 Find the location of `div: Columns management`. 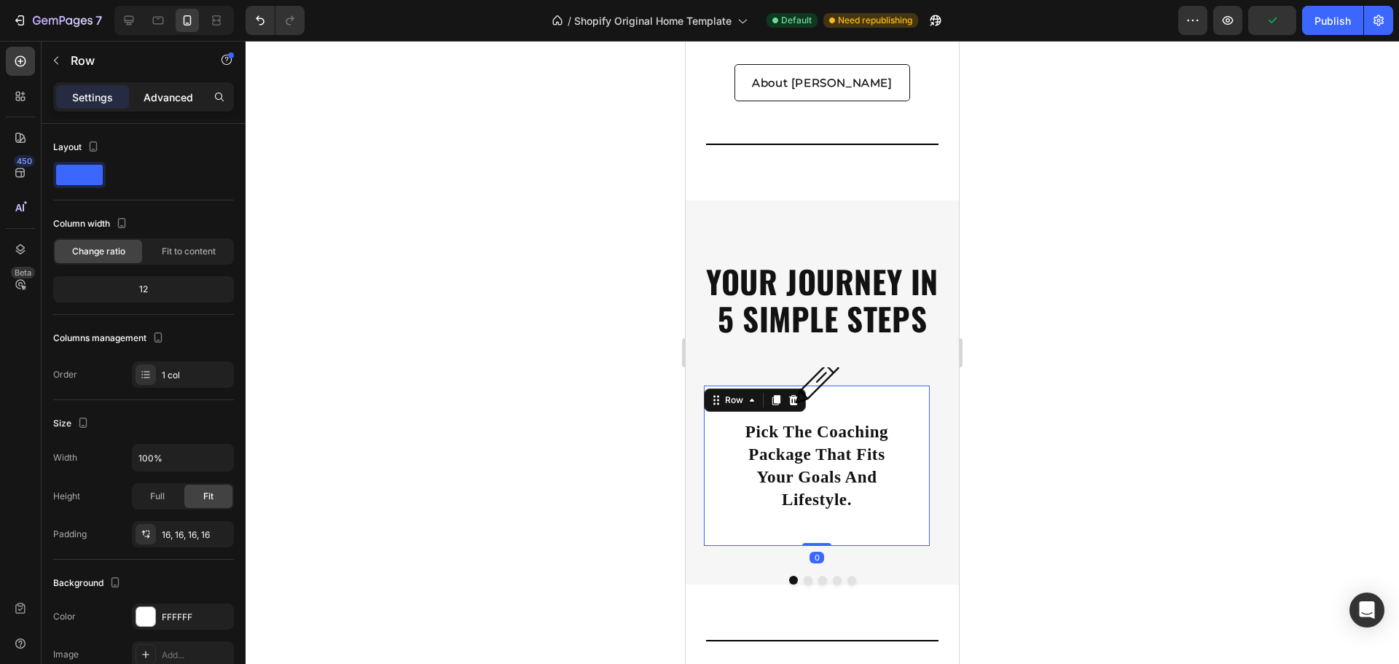

div: Columns management is located at coordinates (110, 338).